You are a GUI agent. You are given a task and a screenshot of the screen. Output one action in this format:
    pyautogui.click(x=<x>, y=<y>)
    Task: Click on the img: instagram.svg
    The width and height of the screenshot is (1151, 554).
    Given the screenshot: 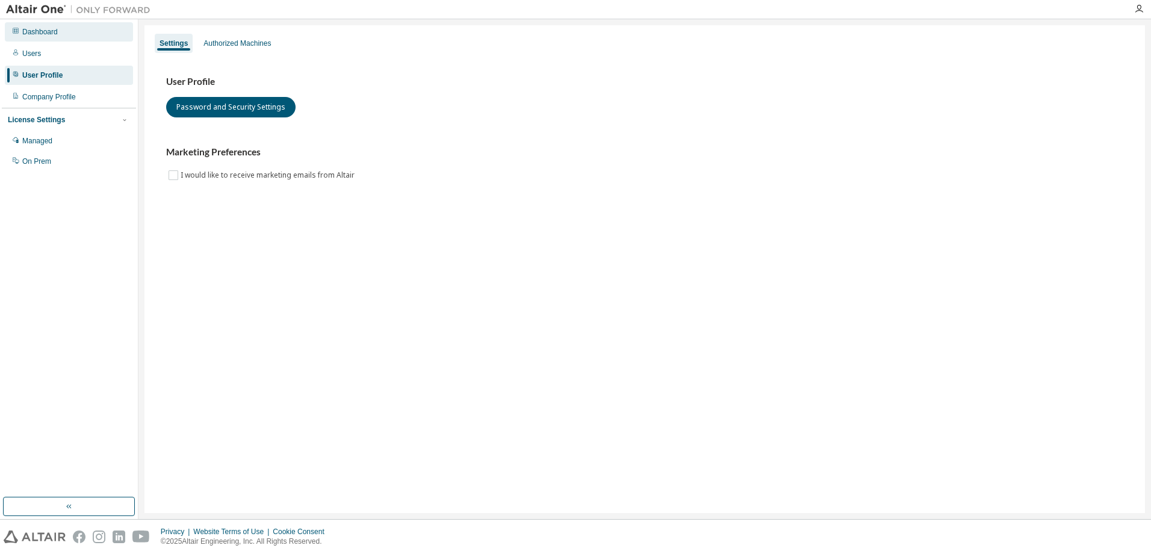 What is the action you would take?
    pyautogui.click(x=99, y=536)
    